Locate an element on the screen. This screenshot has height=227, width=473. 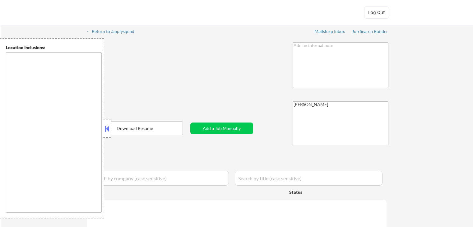
button: Log Out is located at coordinates (377, 12).